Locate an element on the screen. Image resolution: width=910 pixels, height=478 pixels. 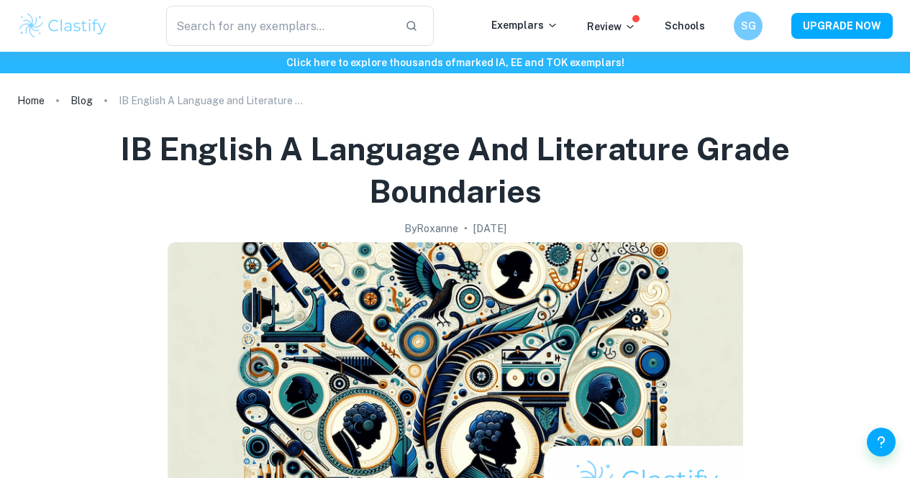
img: Clastify logo is located at coordinates (63, 26).